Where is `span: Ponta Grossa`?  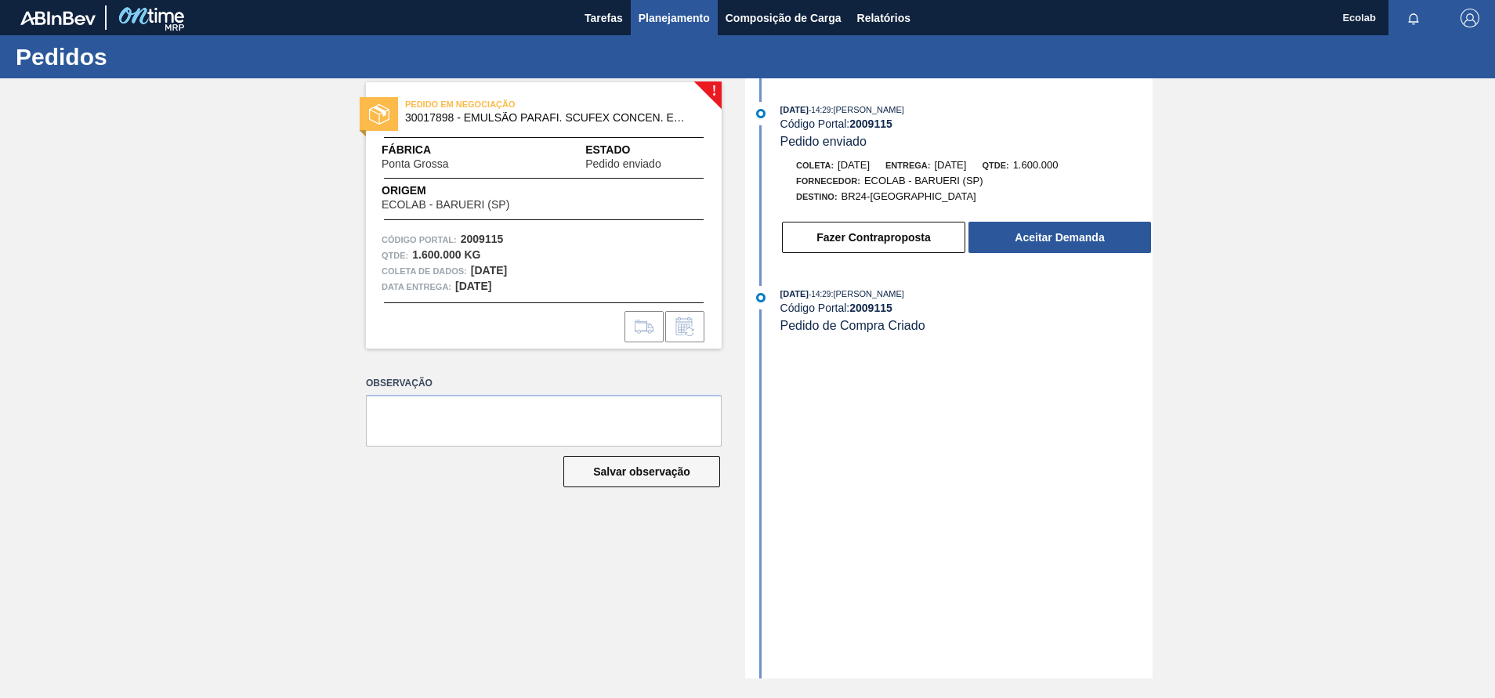 span: Ponta Grossa is located at coordinates (415, 164).